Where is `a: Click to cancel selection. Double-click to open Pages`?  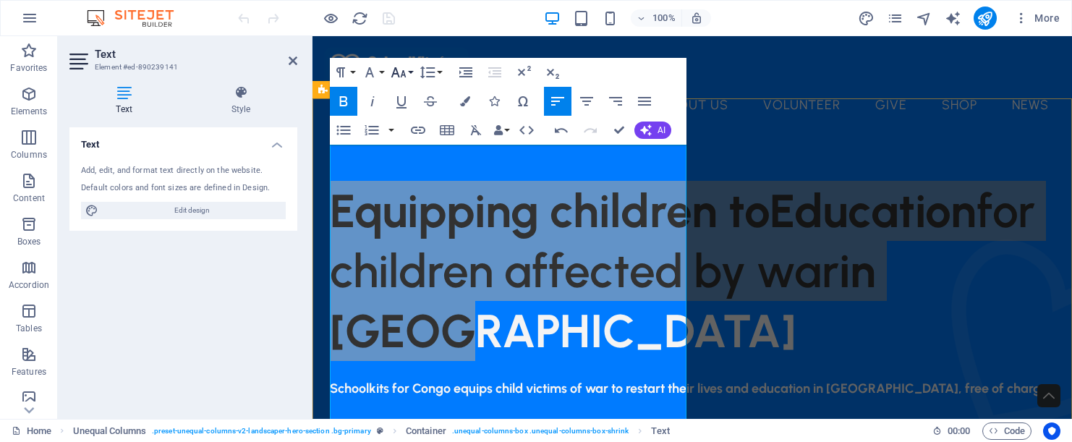 a: Click to cancel selection. Double-click to open Pages is located at coordinates (31, 431).